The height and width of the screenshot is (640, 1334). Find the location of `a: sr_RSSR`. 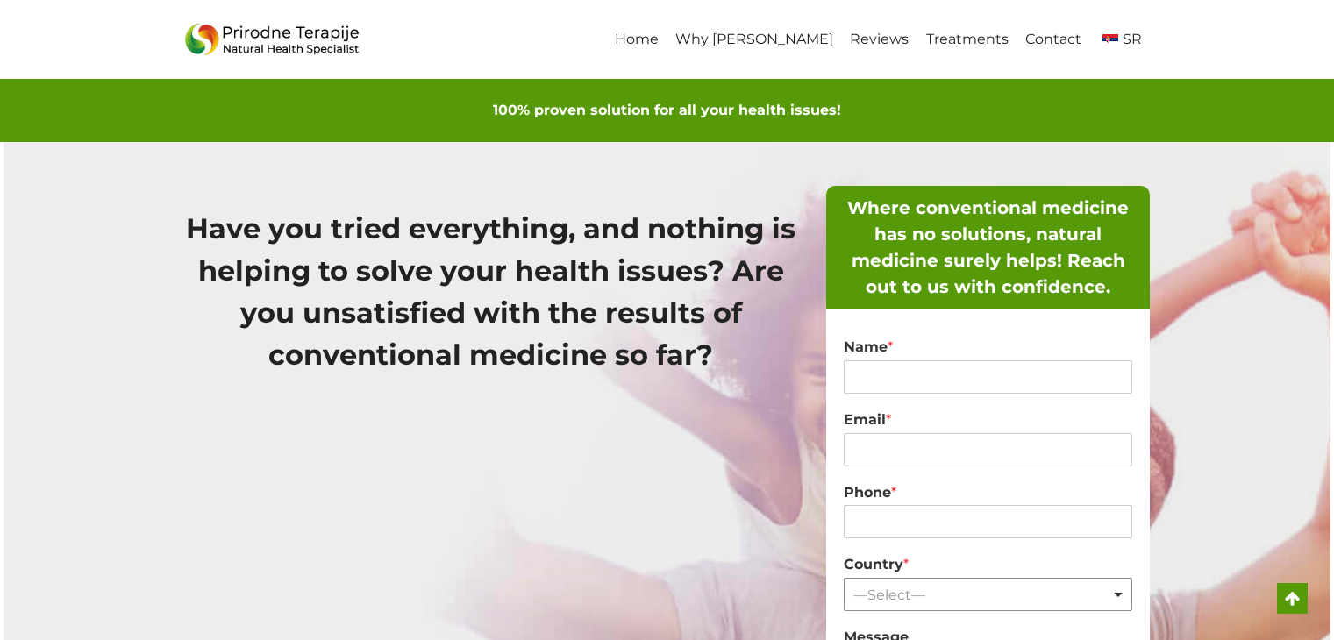

a: sr_RSSR is located at coordinates (1119, 39).